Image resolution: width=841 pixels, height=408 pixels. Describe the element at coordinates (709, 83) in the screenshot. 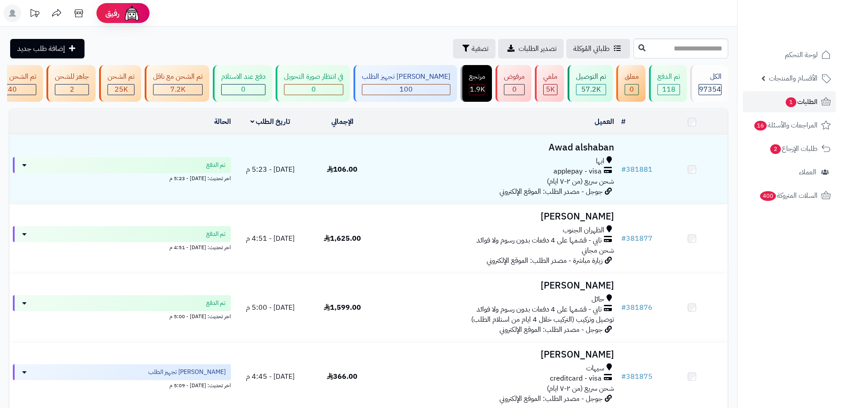

I see `a: الكل97354` at that location.